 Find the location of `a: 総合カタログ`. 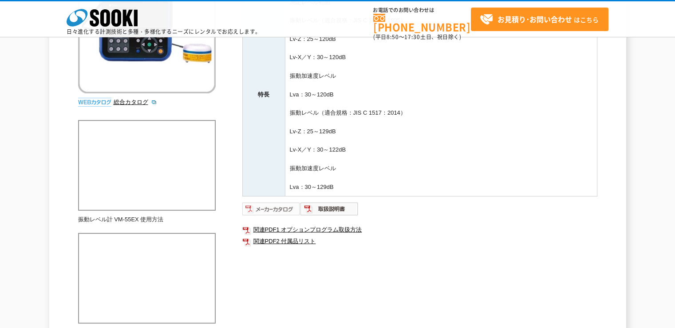

a: 総合カタログ is located at coordinates (135, 102).